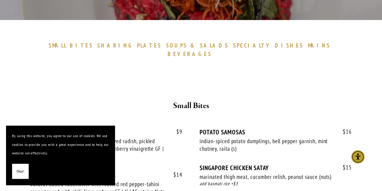  What do you see at coordinates (176, 131) in the screenshot?
I see `span: 9` at bounding box center [176, 131].